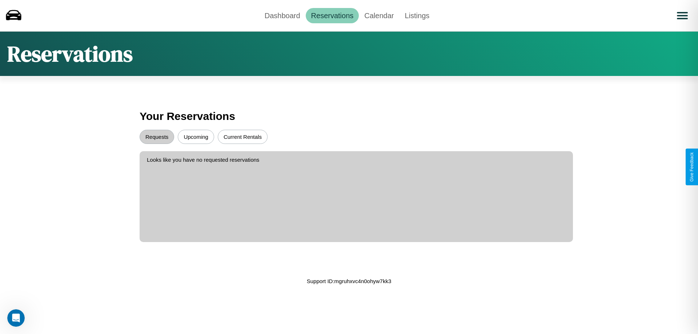 The image size is (698, 334). Describe the element at coordinates (356, 160) in the screenshot. I see `p: Looks like you have no requested reservations` at that location.